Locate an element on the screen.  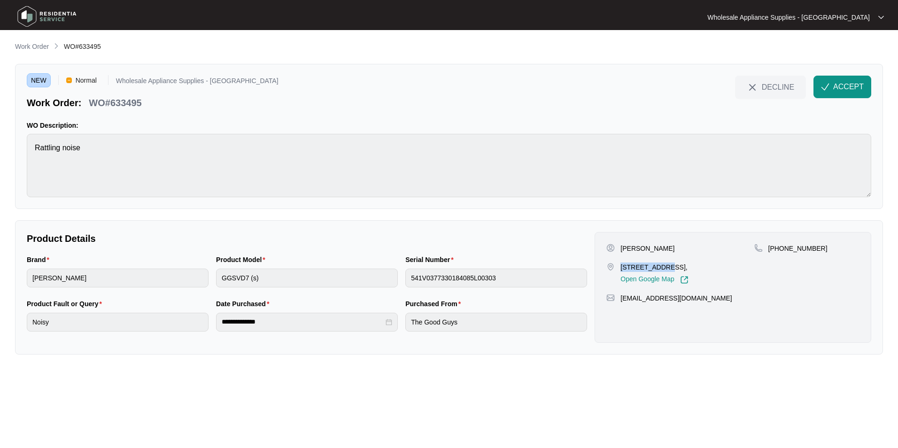
p: Work Order: is located at coordinates (54, 103).